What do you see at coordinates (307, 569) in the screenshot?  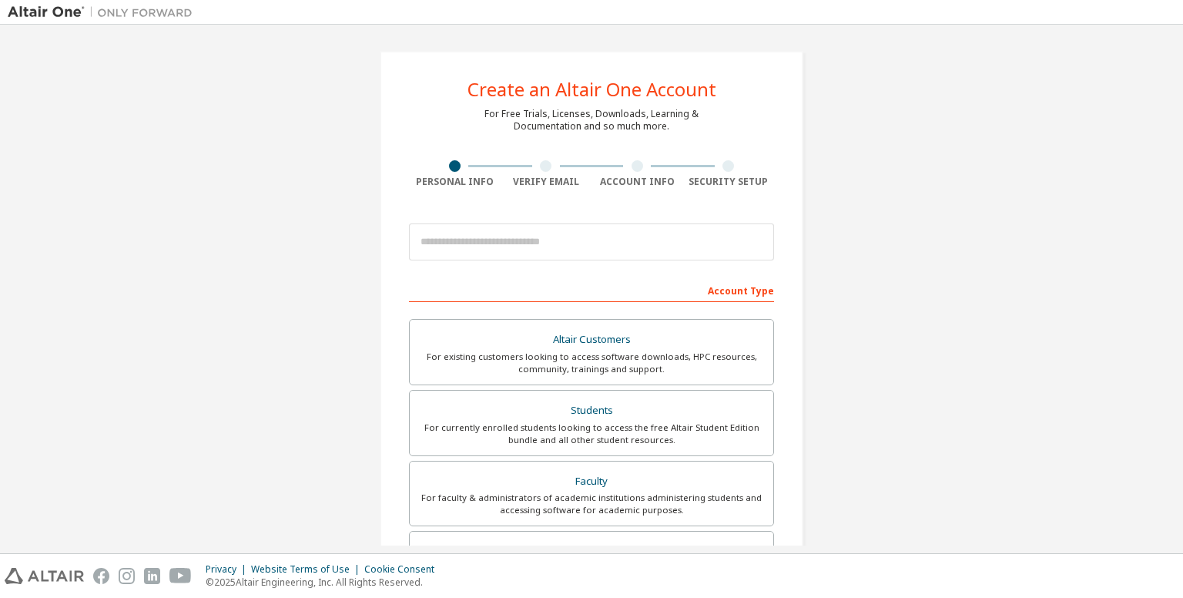 I see `div: Website Terms of Use` at bounding box center [307, 569].